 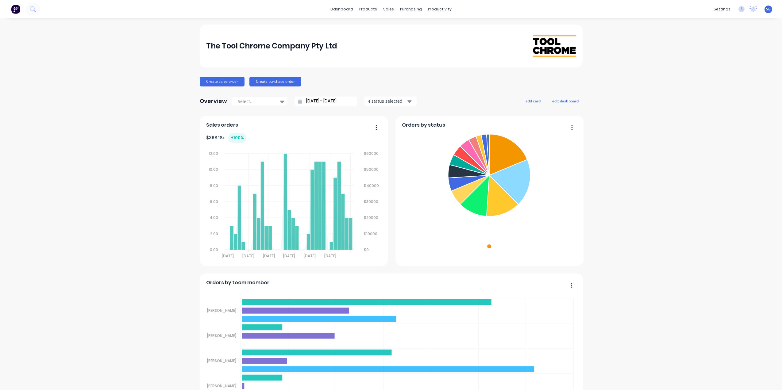 I want to click on div: $ 358.18k, so click(x=226, y=138).